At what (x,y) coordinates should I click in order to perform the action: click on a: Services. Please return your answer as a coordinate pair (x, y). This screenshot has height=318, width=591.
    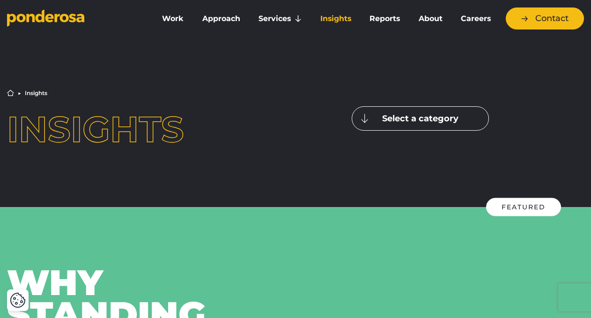
    Looking at the image, I should click on (281, 19).